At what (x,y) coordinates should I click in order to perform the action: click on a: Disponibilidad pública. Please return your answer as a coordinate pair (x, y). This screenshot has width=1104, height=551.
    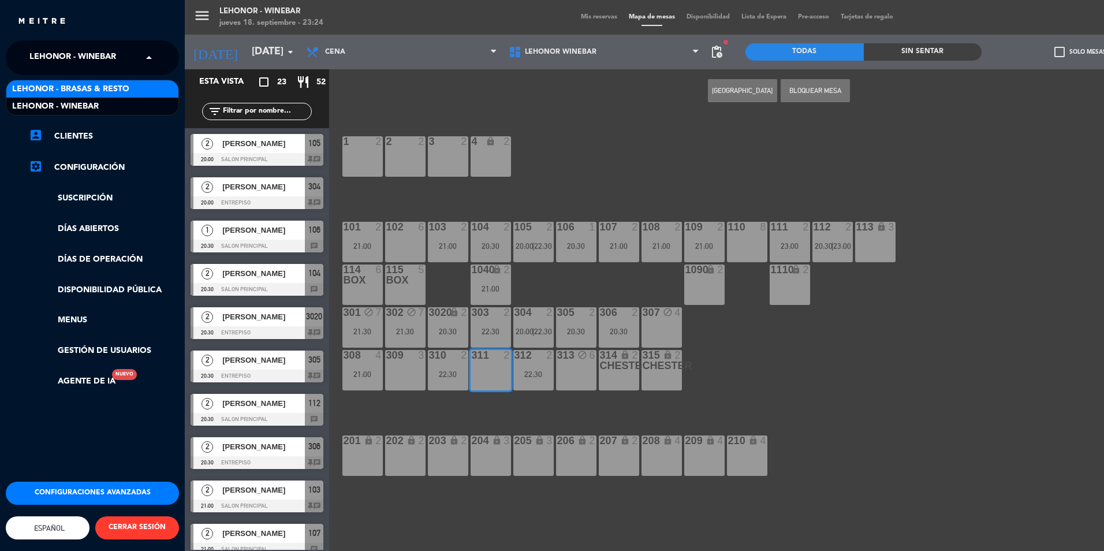
    Looking at the image, I should click on (104, 290).